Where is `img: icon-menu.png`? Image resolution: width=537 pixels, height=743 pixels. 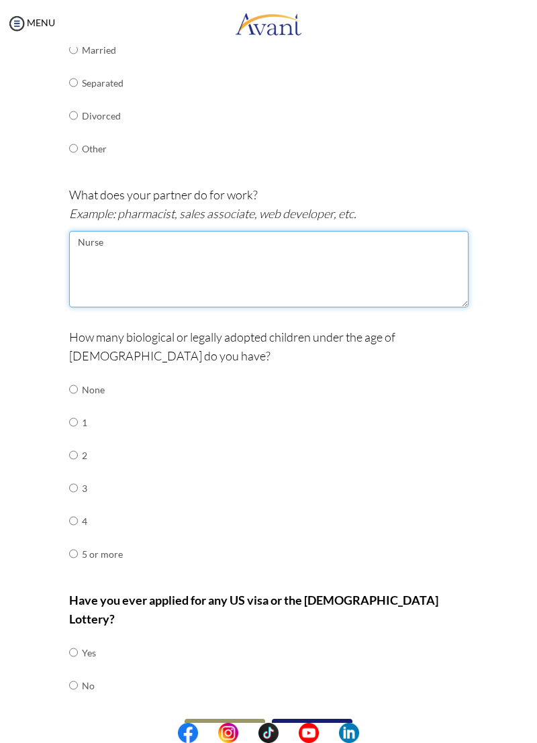
img: icon-menu.png is located at coordinates (17, 24).